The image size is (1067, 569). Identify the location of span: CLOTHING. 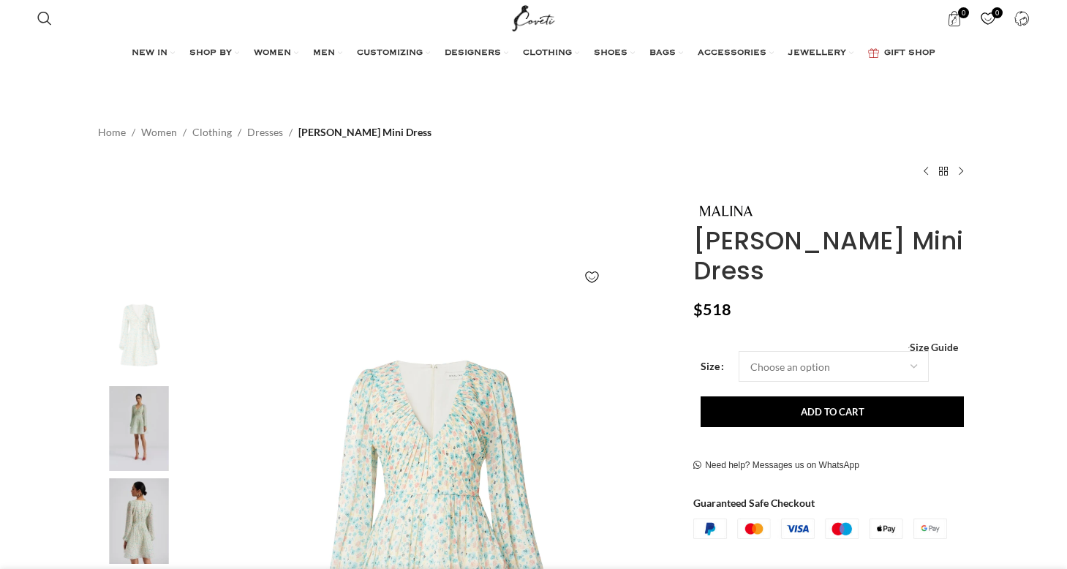
(547, 53).